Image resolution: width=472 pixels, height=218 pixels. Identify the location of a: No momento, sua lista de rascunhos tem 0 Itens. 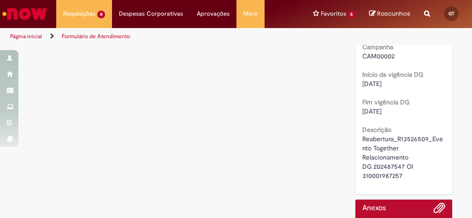
(389, 13).